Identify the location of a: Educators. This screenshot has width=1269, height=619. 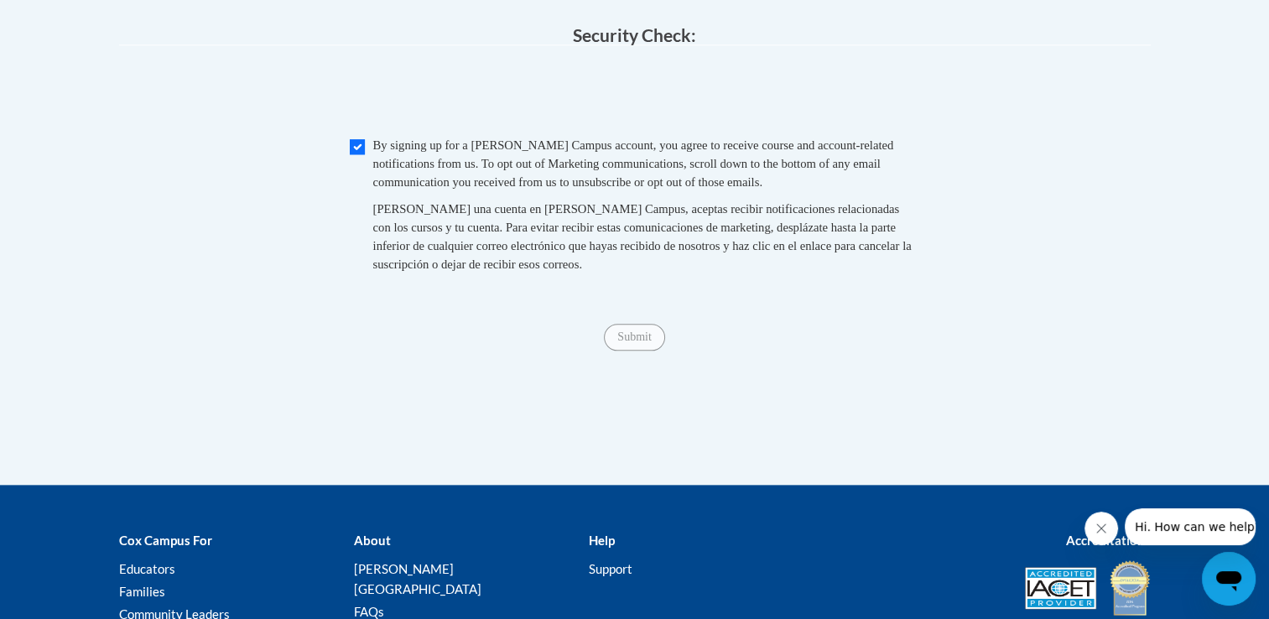
(147, 569).